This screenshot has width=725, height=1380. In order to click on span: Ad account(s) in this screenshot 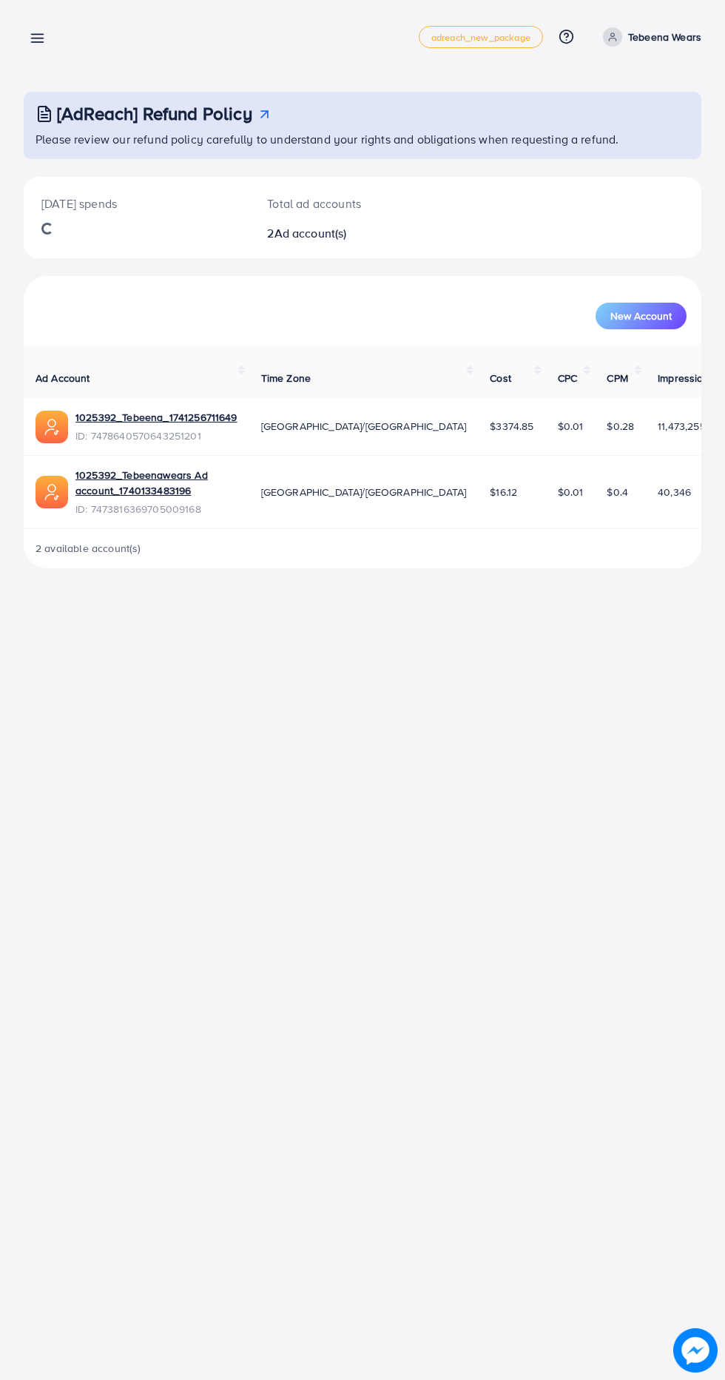, I will do `click(311, 233)`.